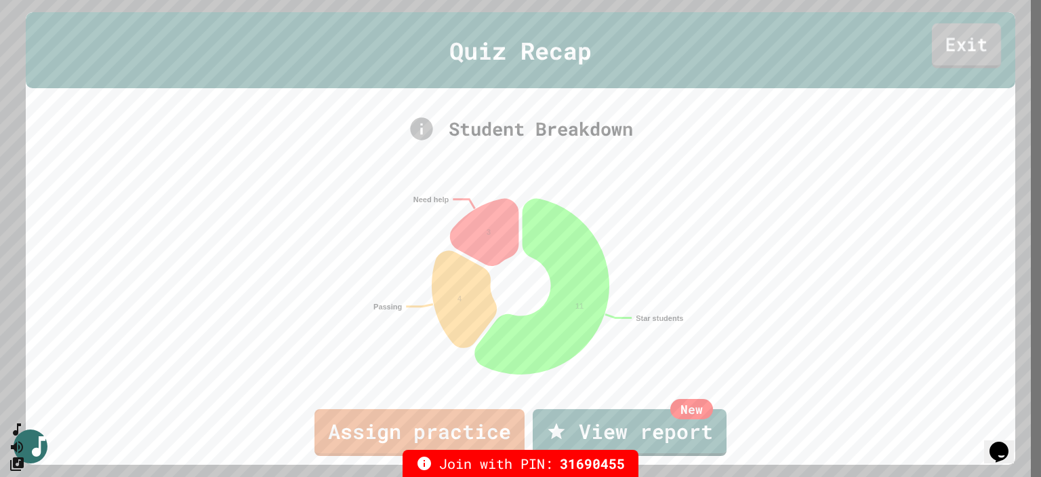  Describe the element at coordinates (17, 429) in the screenshot. I see `button: SpeedDial basic example` at that location.